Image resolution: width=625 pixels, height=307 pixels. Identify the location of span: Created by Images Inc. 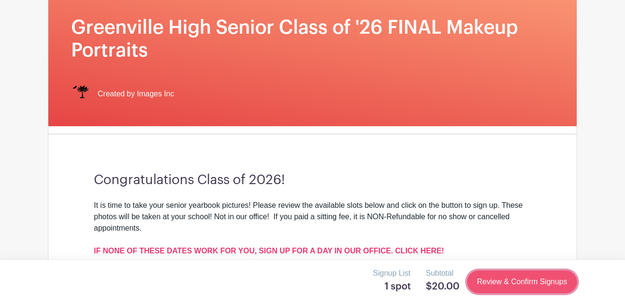
(136, 94).